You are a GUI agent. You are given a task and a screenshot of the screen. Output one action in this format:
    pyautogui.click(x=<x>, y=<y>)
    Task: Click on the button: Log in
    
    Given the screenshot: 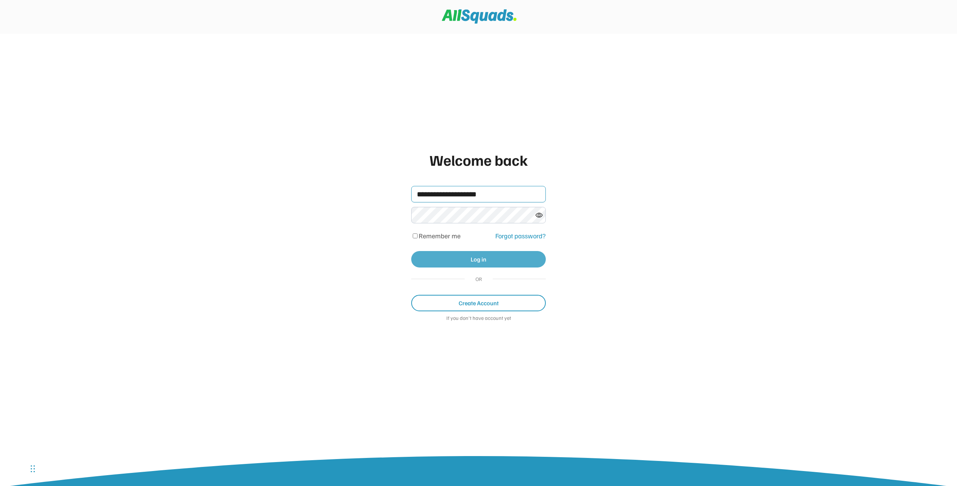 What is the action you would take?
    pyautogui.click(x=478, y=259)
    